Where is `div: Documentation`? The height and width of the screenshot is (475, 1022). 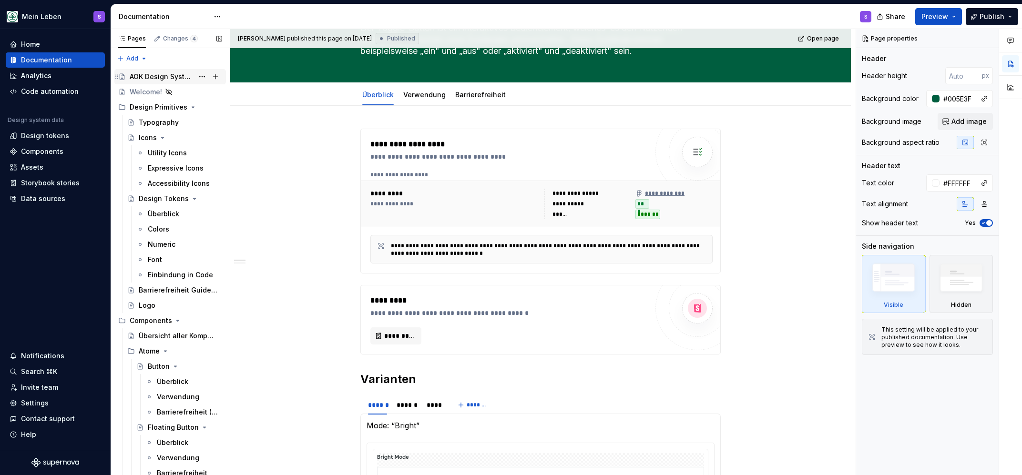
div: Documentation is located at coordinates (164, 17).